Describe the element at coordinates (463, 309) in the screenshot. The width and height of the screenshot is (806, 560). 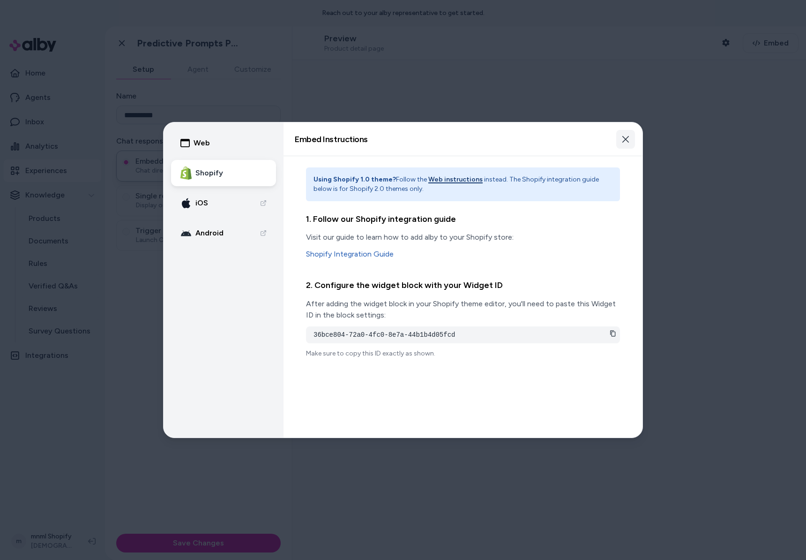
I see `p: After adding the widget block in your Shopify theme editor, you'll need to paste this Widget ID i...` at that location.